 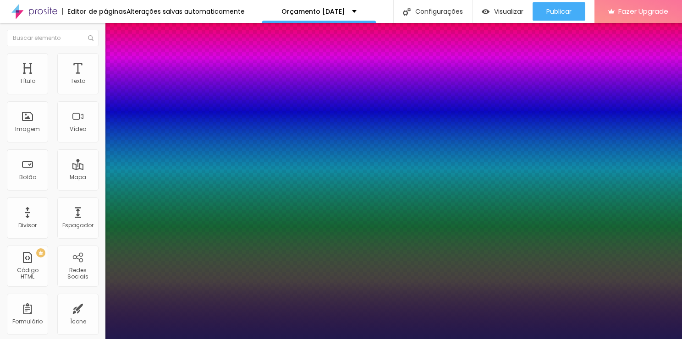 What do you see at coordinates (28, 81) in the screenshot?
I see `div: Título` at bounding box center [28, 81].